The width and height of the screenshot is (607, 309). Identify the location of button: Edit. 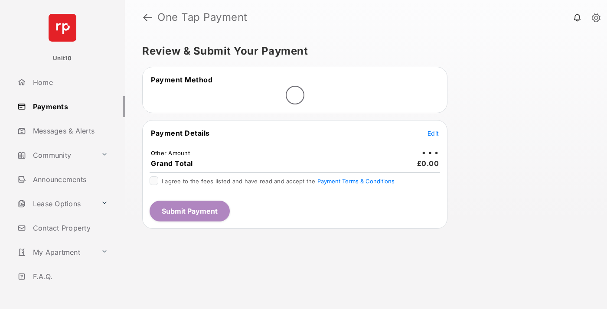
(433, 133).